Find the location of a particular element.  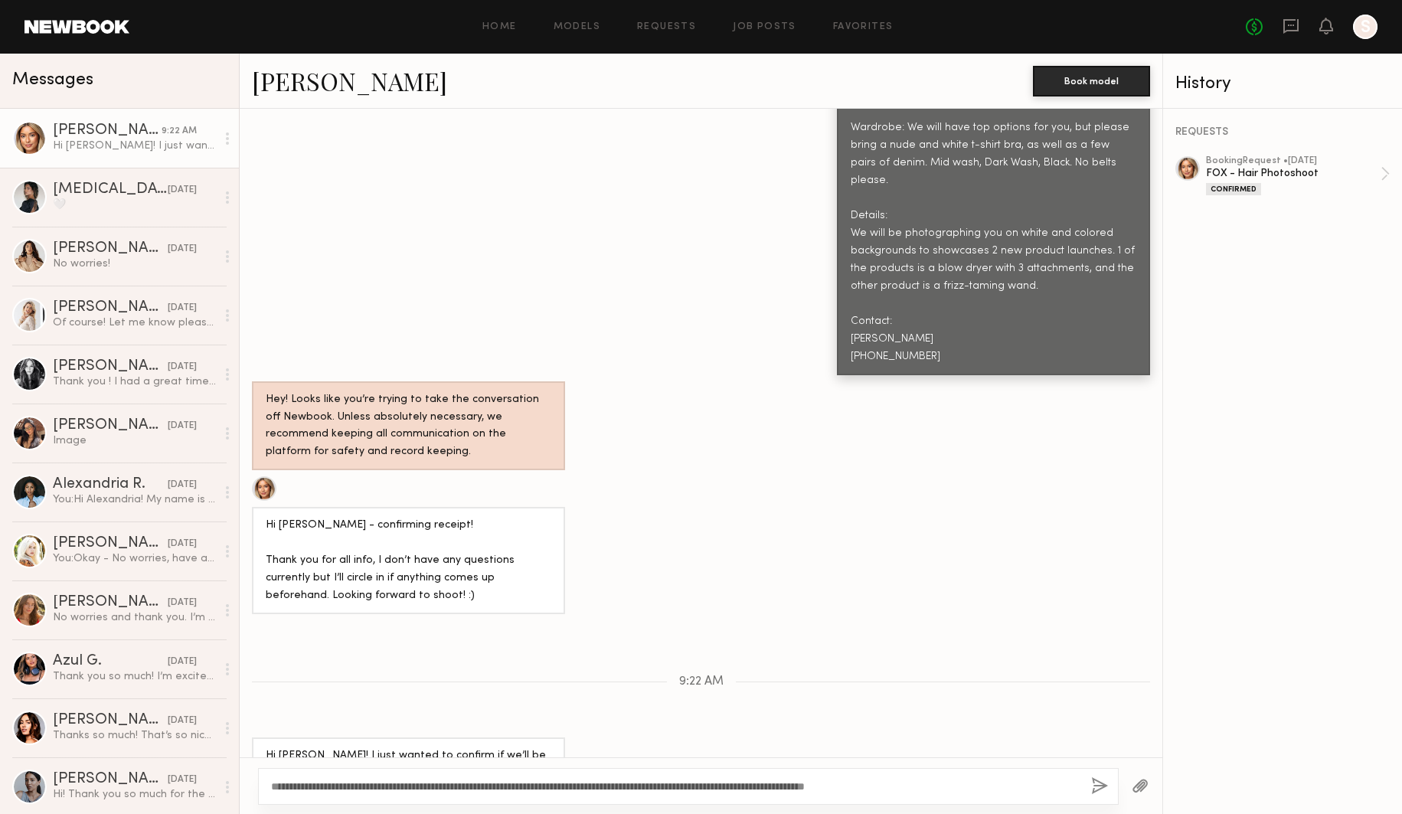

div: Of course! Let me know please 🙏🏼 is located at coordinates (134, 322).